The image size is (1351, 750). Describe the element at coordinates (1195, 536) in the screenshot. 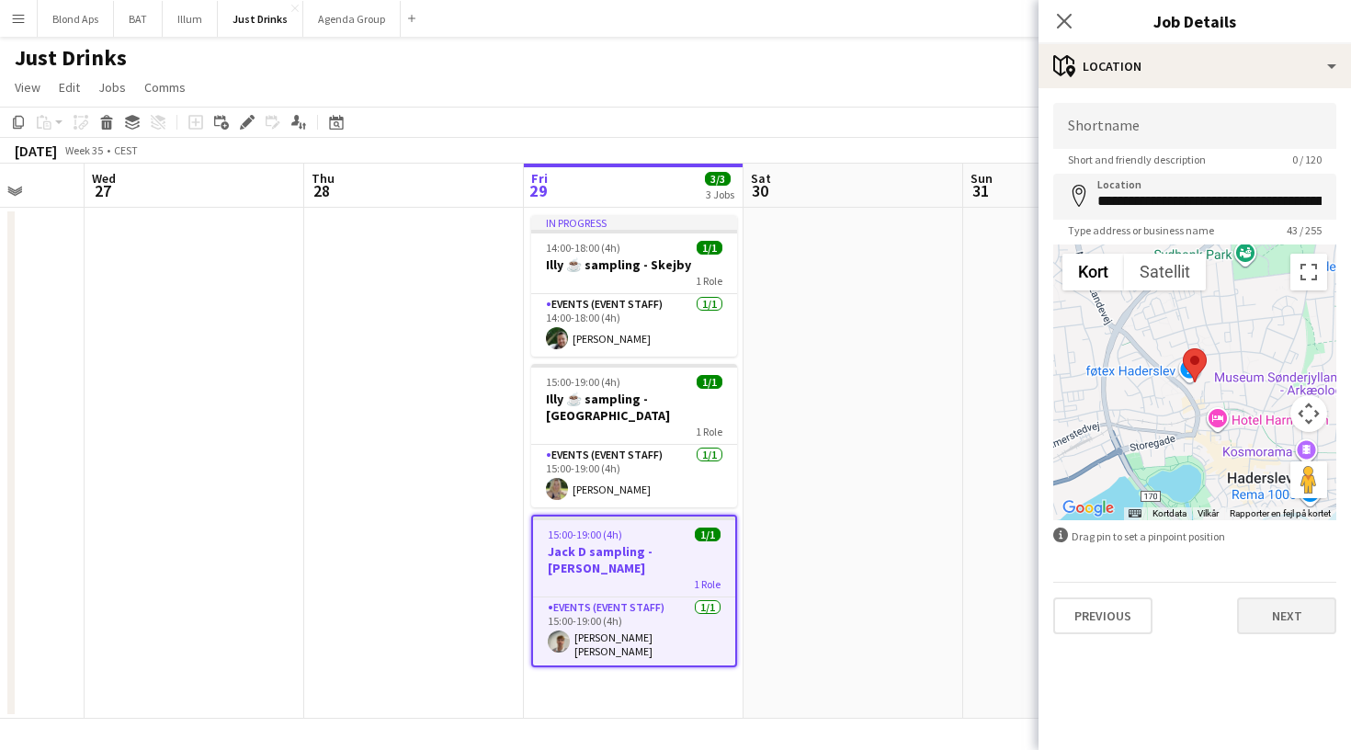

I see `div: Drag pin to set a pinpoint position` at that location.